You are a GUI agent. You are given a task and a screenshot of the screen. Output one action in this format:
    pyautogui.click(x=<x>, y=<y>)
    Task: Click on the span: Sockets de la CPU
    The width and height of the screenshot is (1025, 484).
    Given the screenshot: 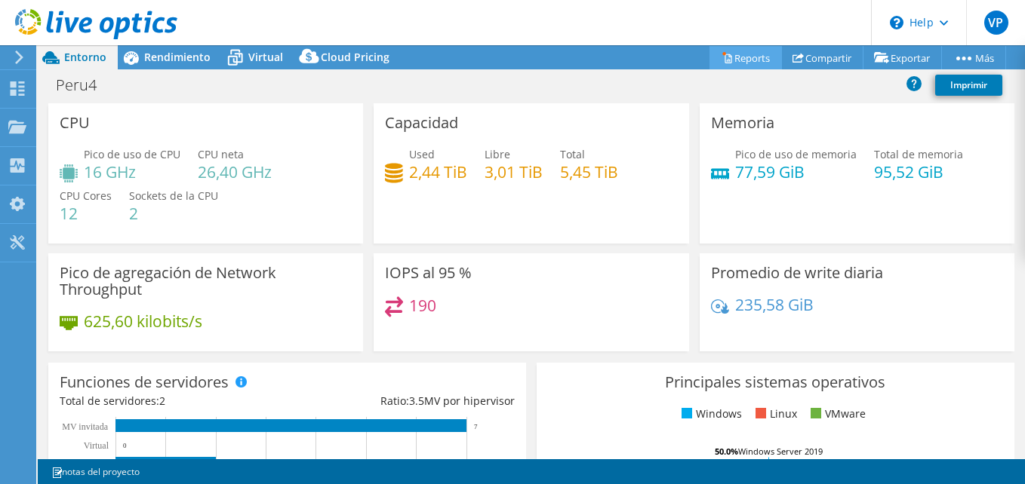 What is the action you would take?
    pyautogui.click(x=174, y=195)
    